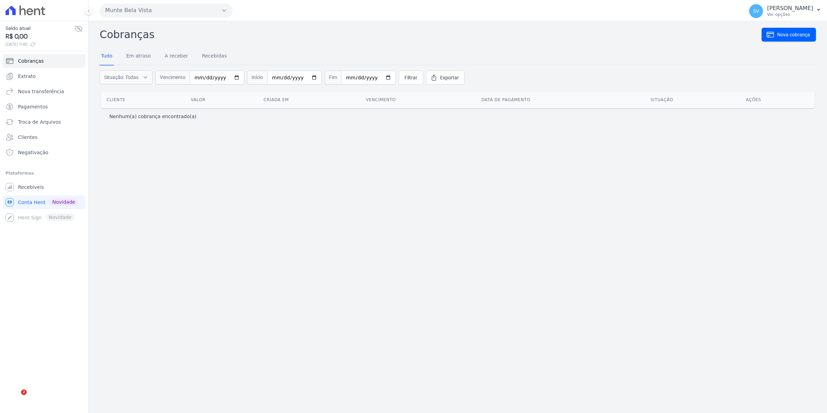 The image size is (827, 413). Describe the element at coordinates (221, 100) in the screenshot. I see `th: Valor` at that location.